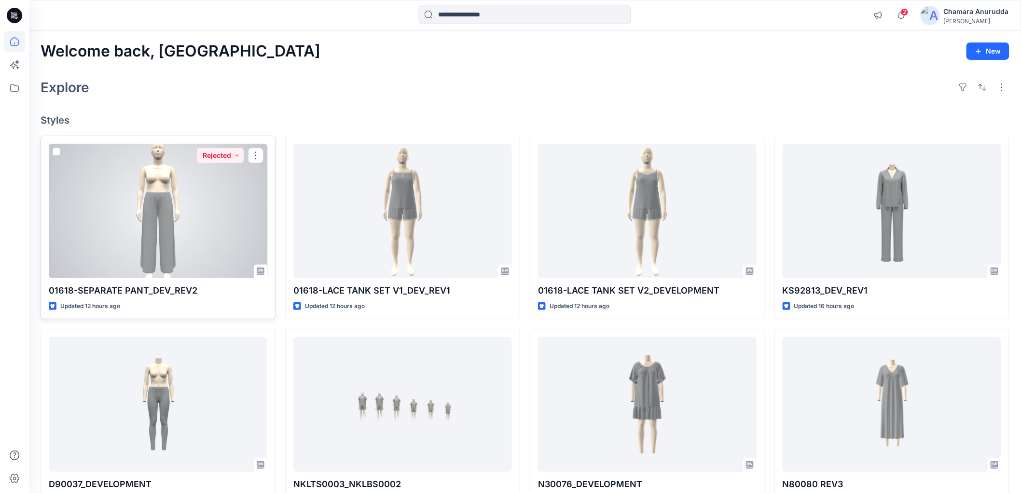 The image size is (1021, 493). Describe the element at coordinates (892, 404) in the screenshot. I see `a: N80080 REV3` at that location.